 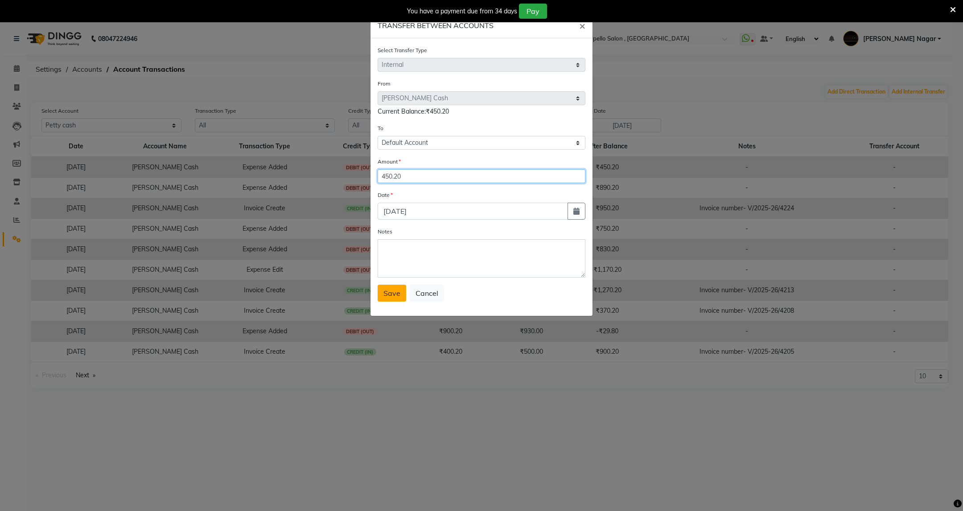 What do you see at coordinates (385, 232) in the screenshot?
I see `label: Notes` at bounding box center [385, 232].